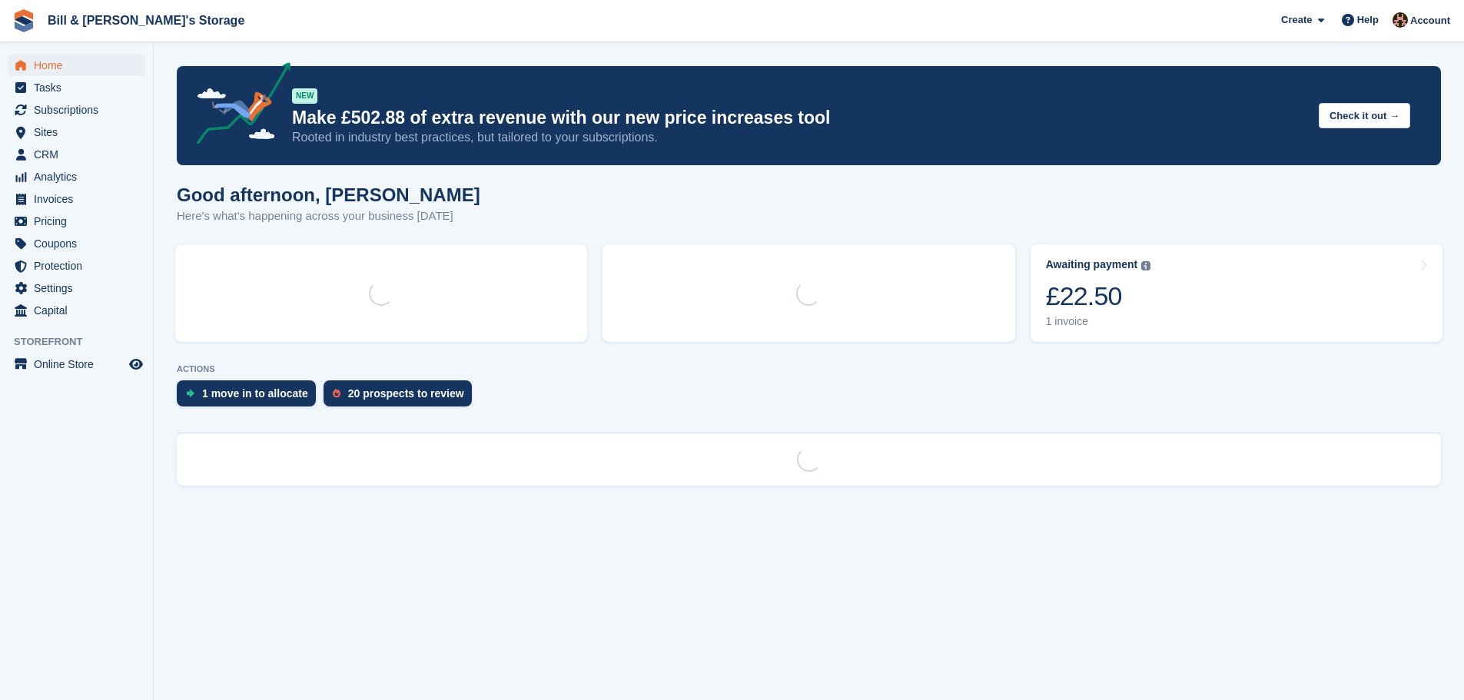 The image size is (1464, 700). What do you see at coordinates (80, 364) in the screenshot?
I see `span: Online Store` at bounding box center [80, 364].